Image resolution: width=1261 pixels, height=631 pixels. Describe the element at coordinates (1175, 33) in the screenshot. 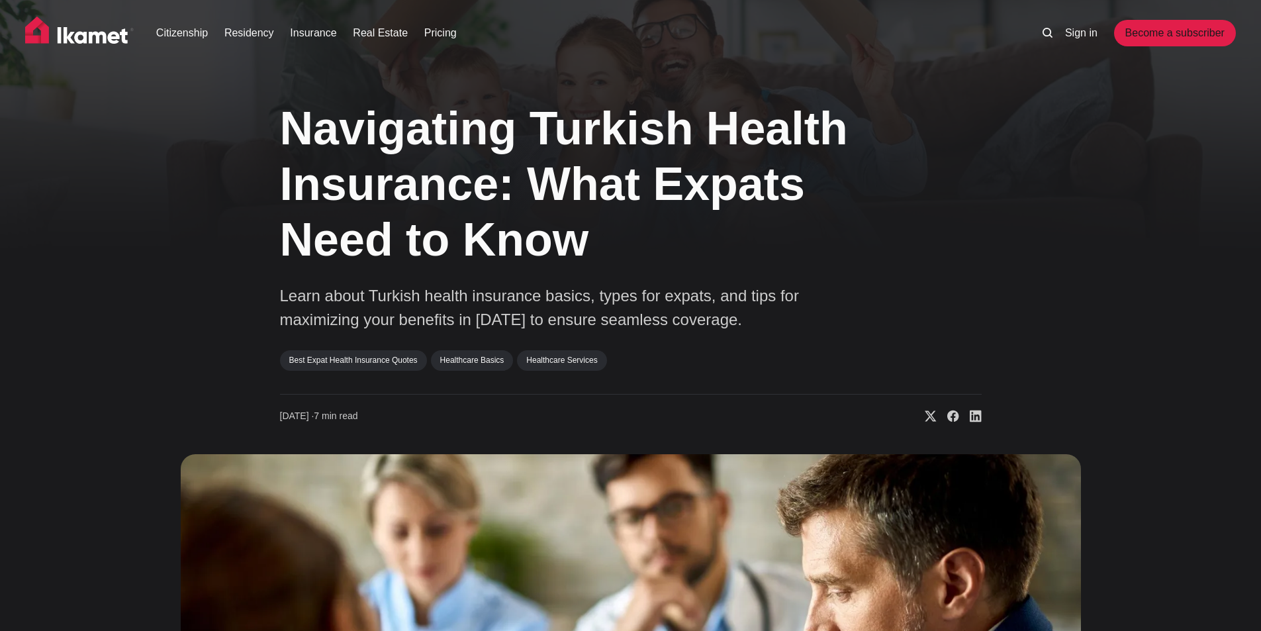

I see `a: Become a subscriber` at that location.